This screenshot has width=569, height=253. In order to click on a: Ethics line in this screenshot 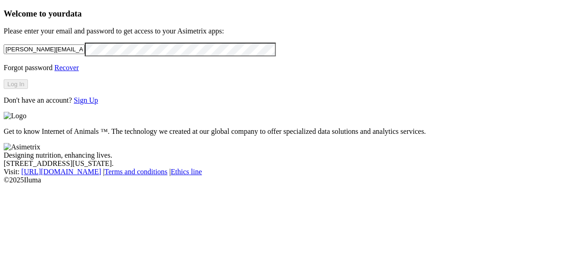, I will do `click(187, 171)`.